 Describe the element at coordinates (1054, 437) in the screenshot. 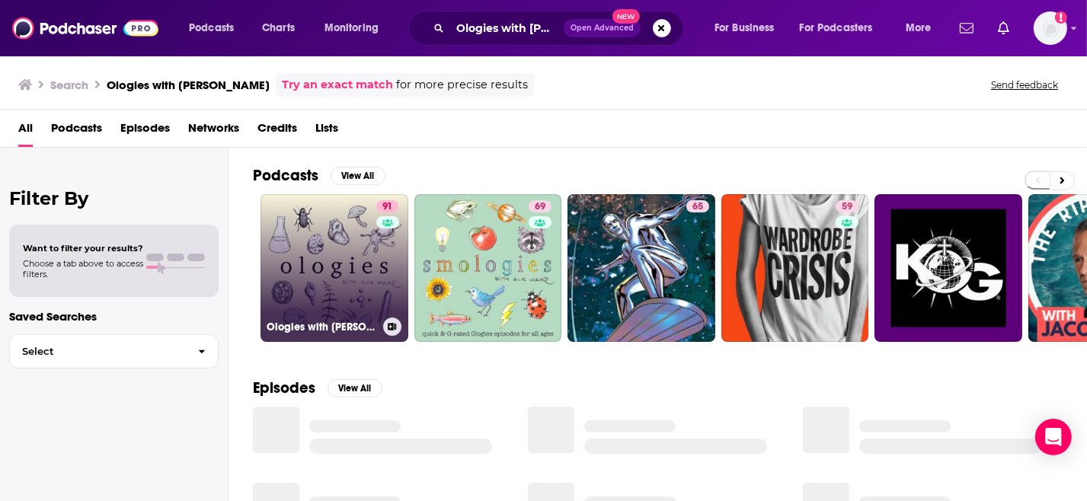

I see `div: Open Intercom Messenger` at that location.